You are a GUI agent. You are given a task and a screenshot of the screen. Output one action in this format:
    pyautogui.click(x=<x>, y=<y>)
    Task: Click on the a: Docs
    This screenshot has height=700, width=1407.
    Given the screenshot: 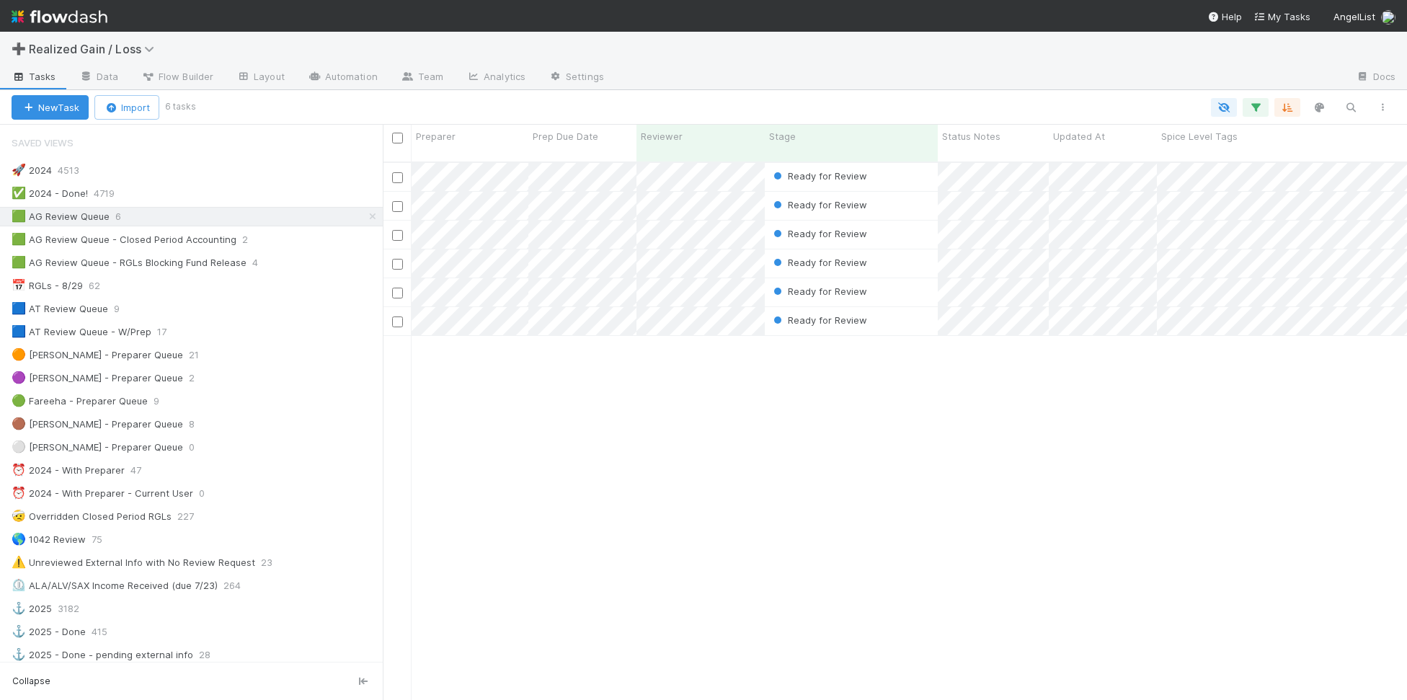 What is the action you would take?
    pyautogui.click(x=1376, y=78)
    